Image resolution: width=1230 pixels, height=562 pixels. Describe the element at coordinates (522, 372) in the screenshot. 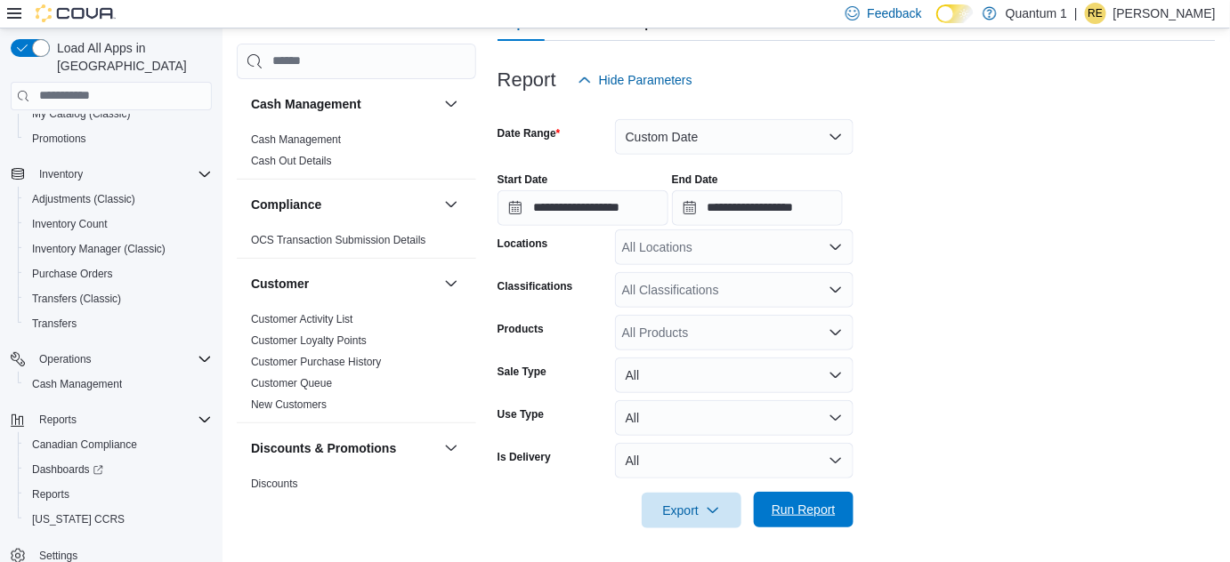

I see `label: Sale Type` at that location.